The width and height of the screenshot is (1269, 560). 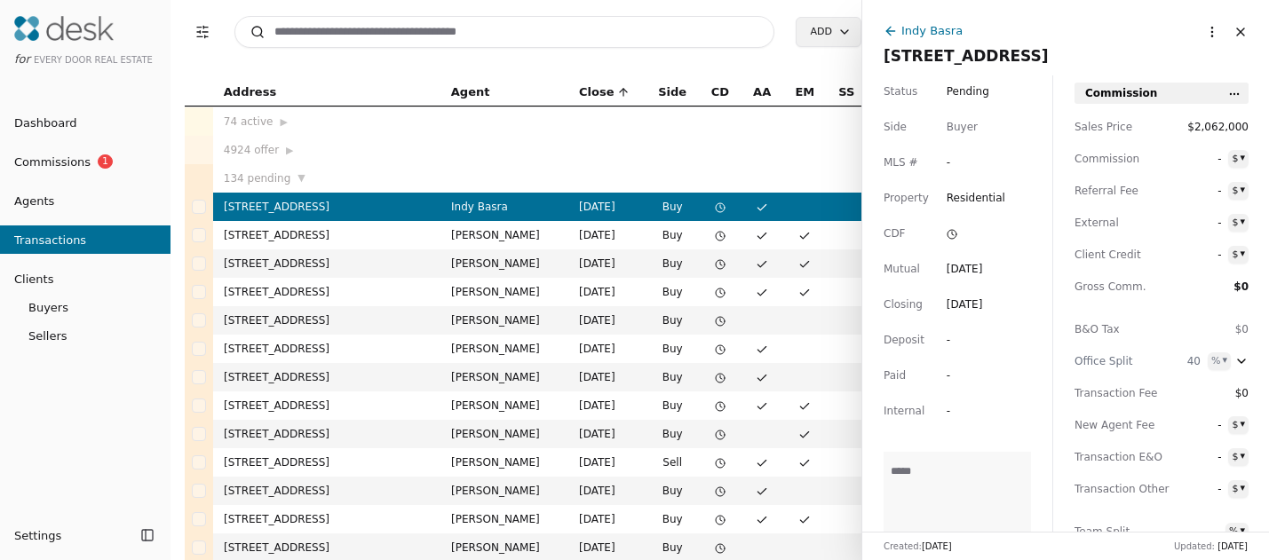 What do you see at coordinates (1115, 287) in the screenshot?
I see `span: Gross Comm.` at bounding box center [1115, 287].